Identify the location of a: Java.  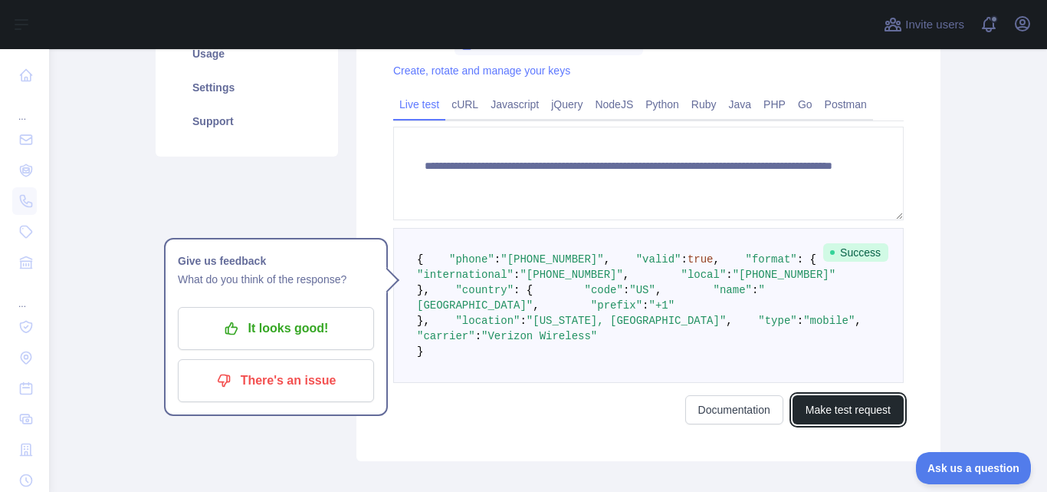
(741, 104).